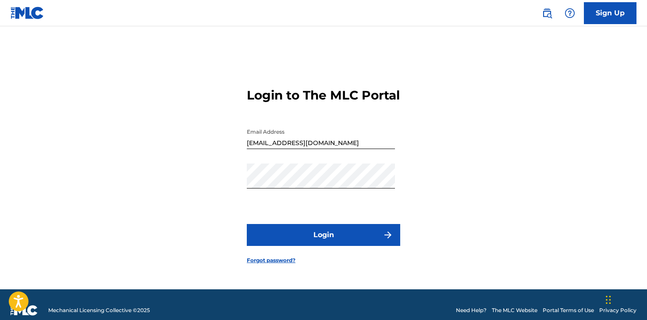  I want to click on button: Login, so click(324, 235).